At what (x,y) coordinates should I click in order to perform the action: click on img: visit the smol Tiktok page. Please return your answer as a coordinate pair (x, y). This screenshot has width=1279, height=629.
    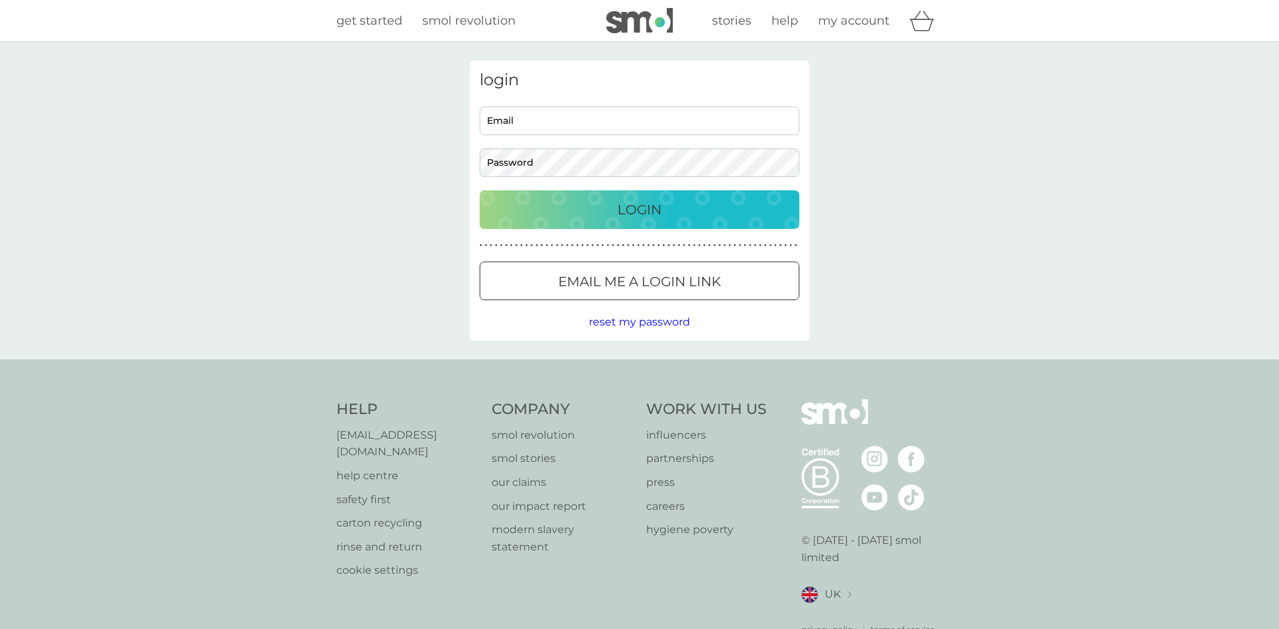
    Looking at the image, I should click on (911, 498).